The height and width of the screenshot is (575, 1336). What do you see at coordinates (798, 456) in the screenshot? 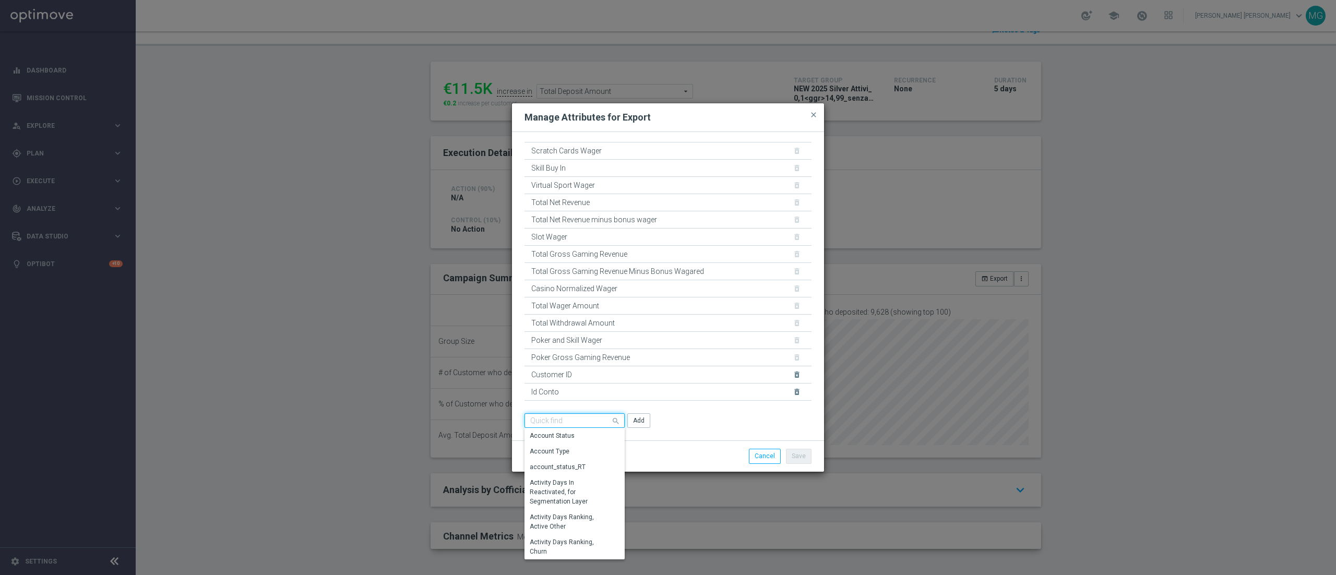
I see `button: Save` at bounding box center [798, 456].